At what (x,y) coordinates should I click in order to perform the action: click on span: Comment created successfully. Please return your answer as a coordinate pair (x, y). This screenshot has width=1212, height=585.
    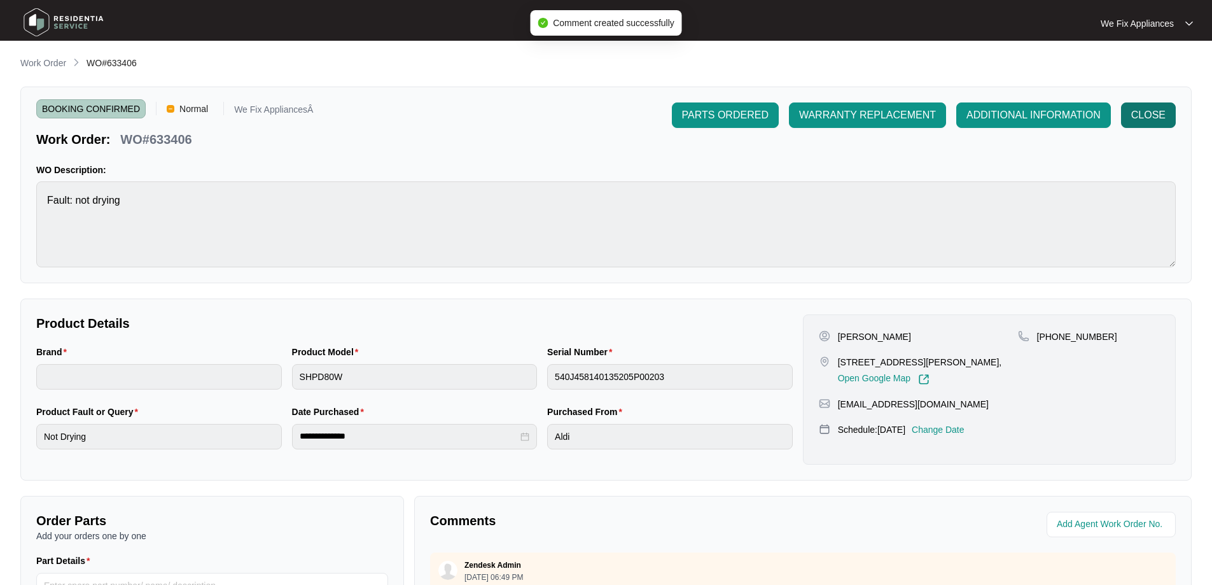
    Looking at the image, I should click on (613, 23).